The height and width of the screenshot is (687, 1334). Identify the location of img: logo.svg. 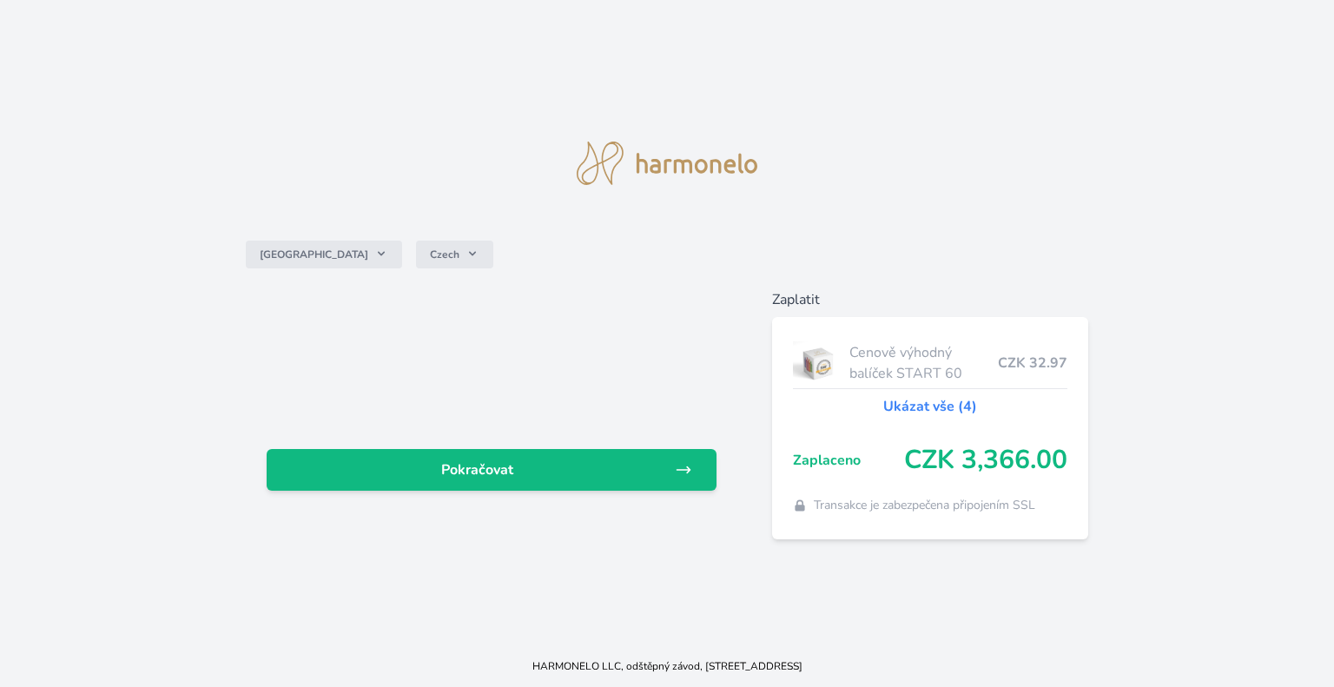
(667, 163).